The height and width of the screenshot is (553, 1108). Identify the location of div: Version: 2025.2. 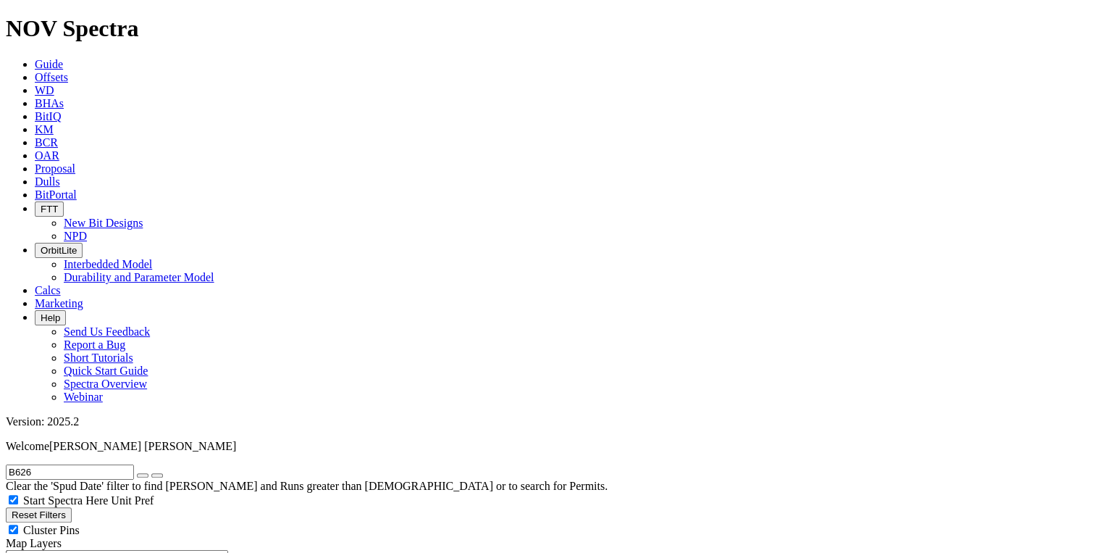
(554, 421).